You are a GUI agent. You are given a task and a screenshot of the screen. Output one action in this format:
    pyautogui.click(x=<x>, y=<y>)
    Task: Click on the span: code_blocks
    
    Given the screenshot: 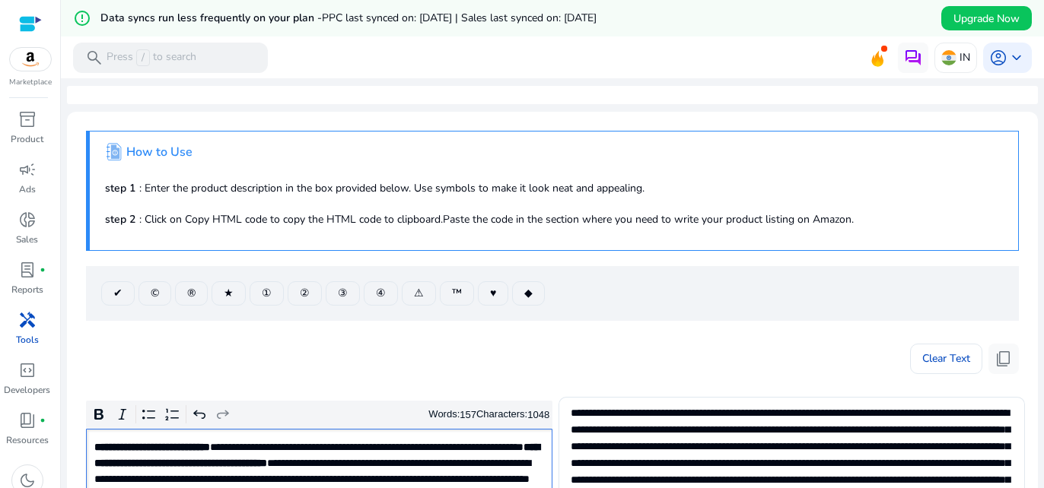 What is the action you would take?
    pyautogui.click(x=27, y=370)
    